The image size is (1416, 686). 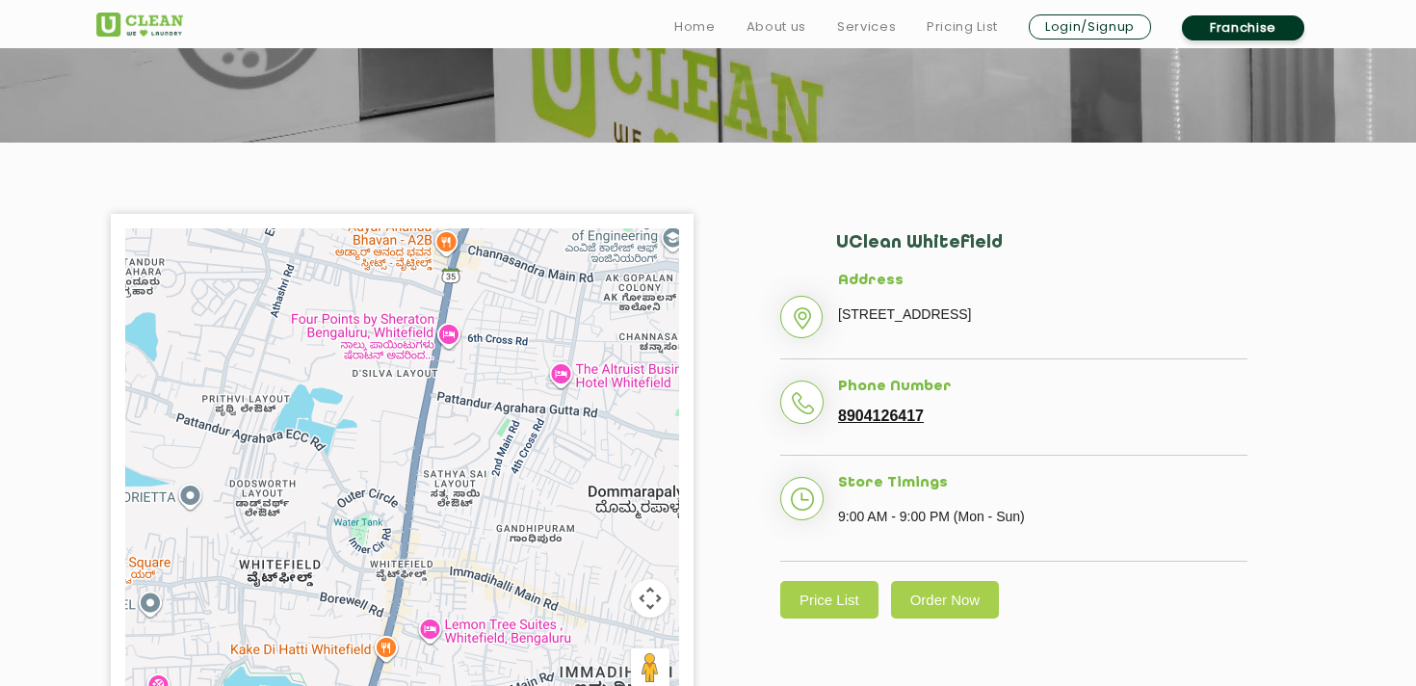 I want to click on a: 8904126417, so click(x=880, y=416).